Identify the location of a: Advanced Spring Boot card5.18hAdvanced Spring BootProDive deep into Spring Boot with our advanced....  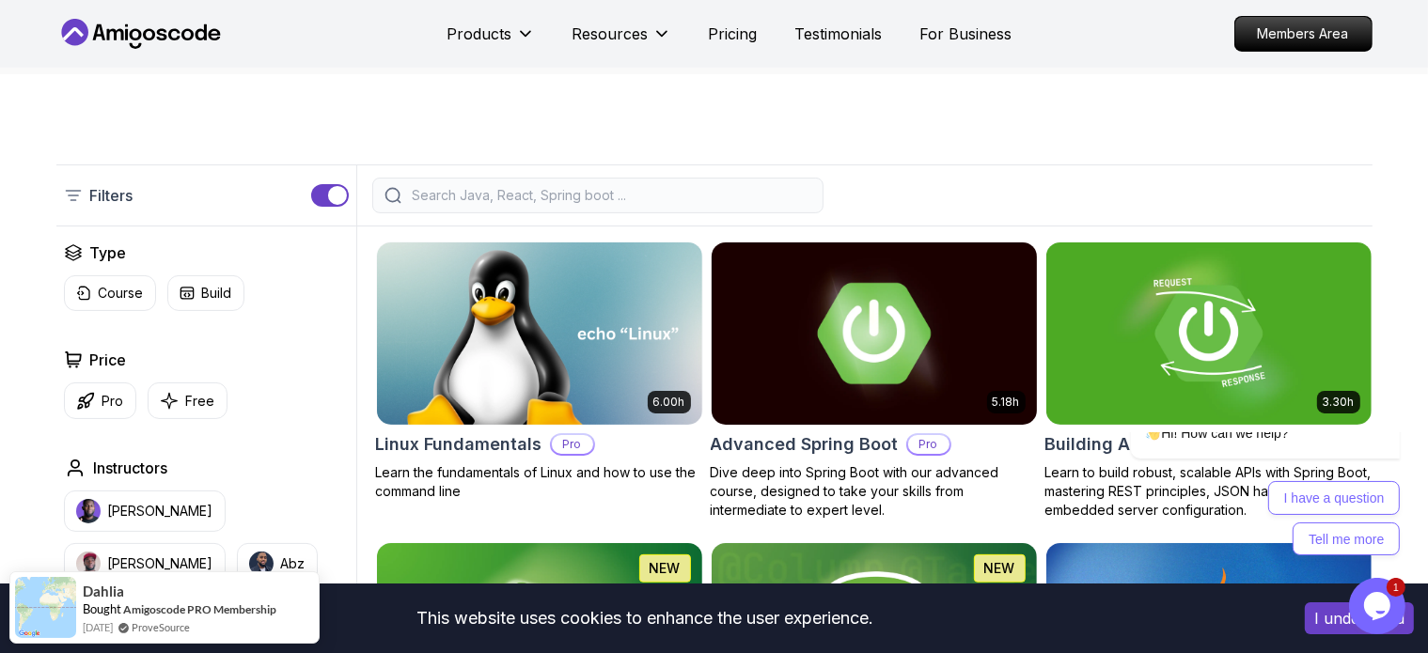
(874, 381).